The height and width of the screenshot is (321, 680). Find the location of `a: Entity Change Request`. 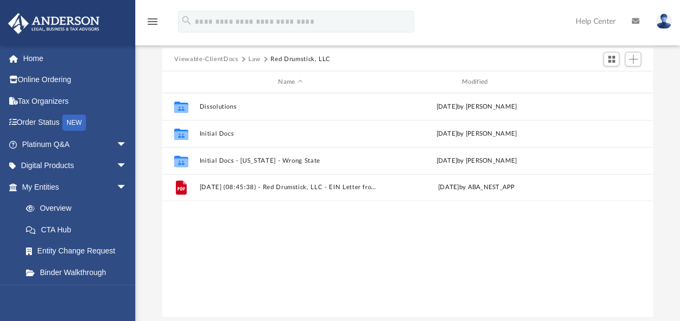

a: Entity Change Request is located at coordinates (79, 251).